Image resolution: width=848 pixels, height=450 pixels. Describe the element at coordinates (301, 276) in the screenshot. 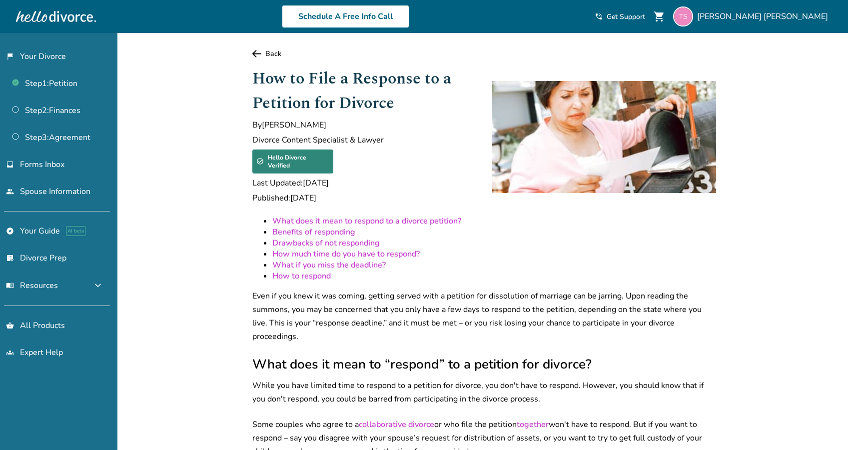

I see `a: How to respond` at that location.